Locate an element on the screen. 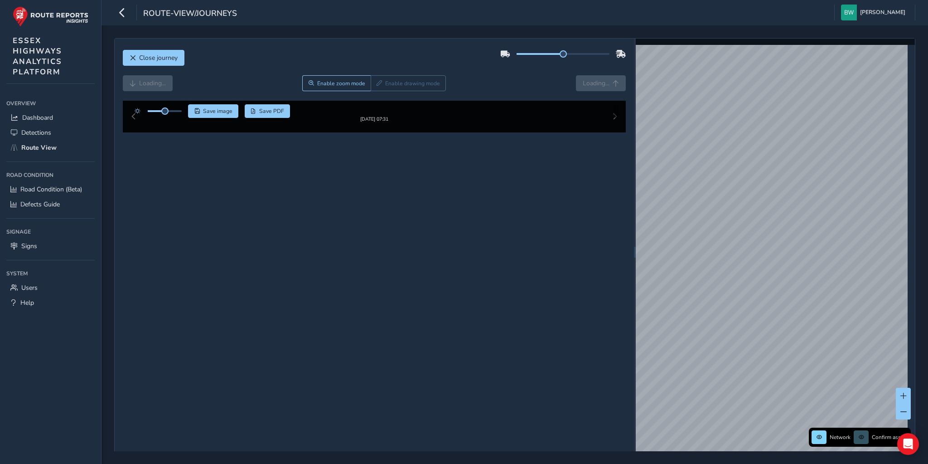  span: Save image is located at coordinates (218, 111).